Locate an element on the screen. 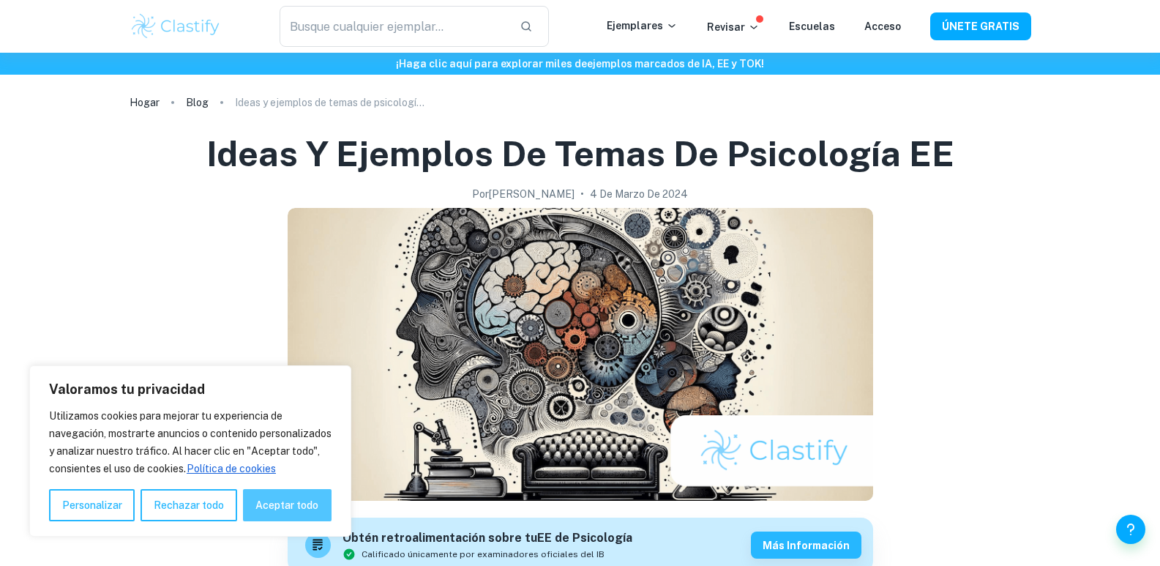  font: Personalizar is located at coordinates (92, 505).